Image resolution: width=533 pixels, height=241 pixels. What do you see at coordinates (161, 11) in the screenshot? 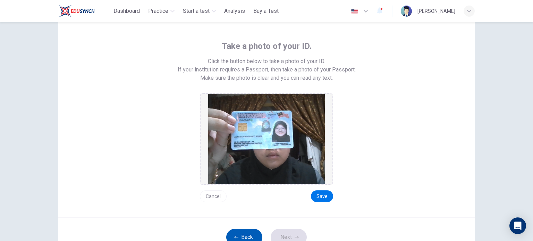
I see `button: Practice` at bounding box center [161, 11].